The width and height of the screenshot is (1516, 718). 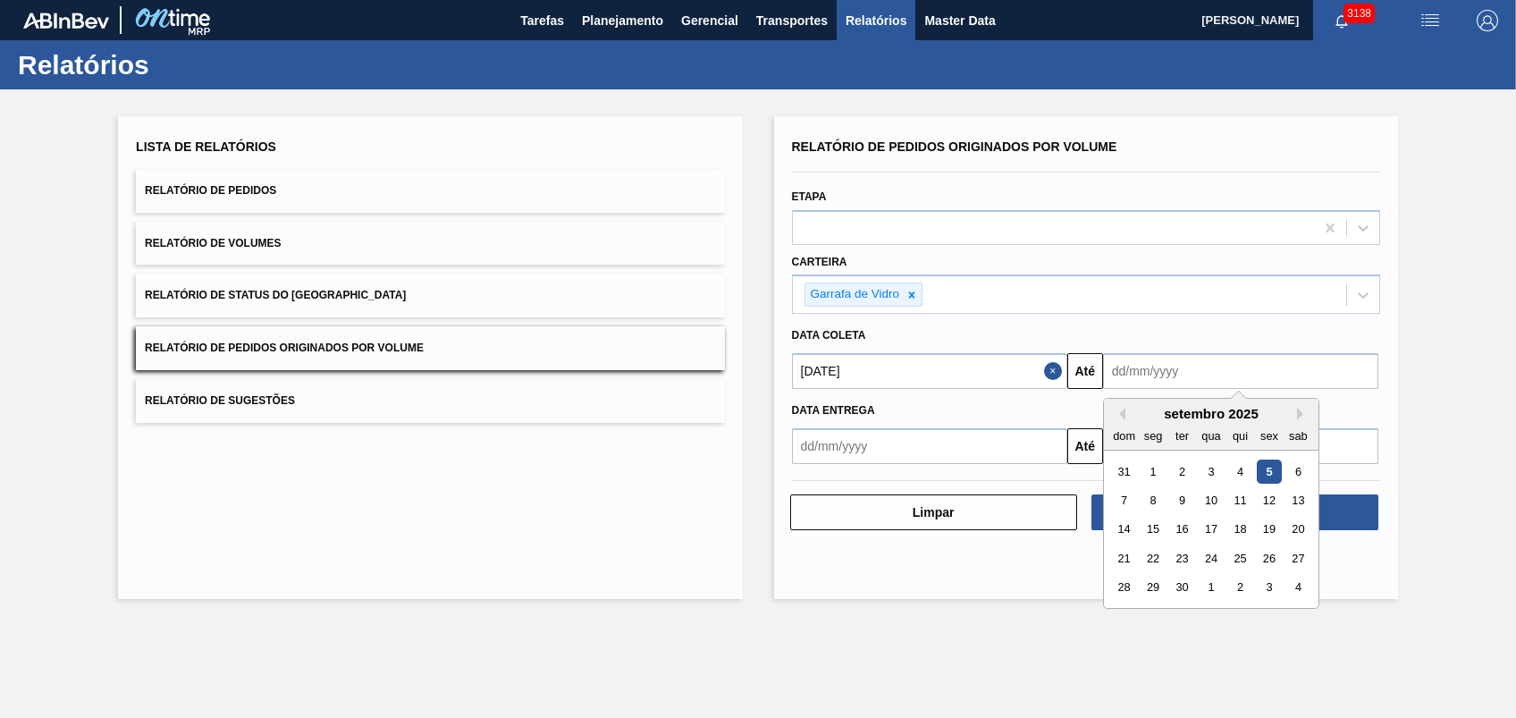 What do you see at coordinates (1152, 435) in the screenshot?
I see `div: seg` at bounding box center [1152, 435].